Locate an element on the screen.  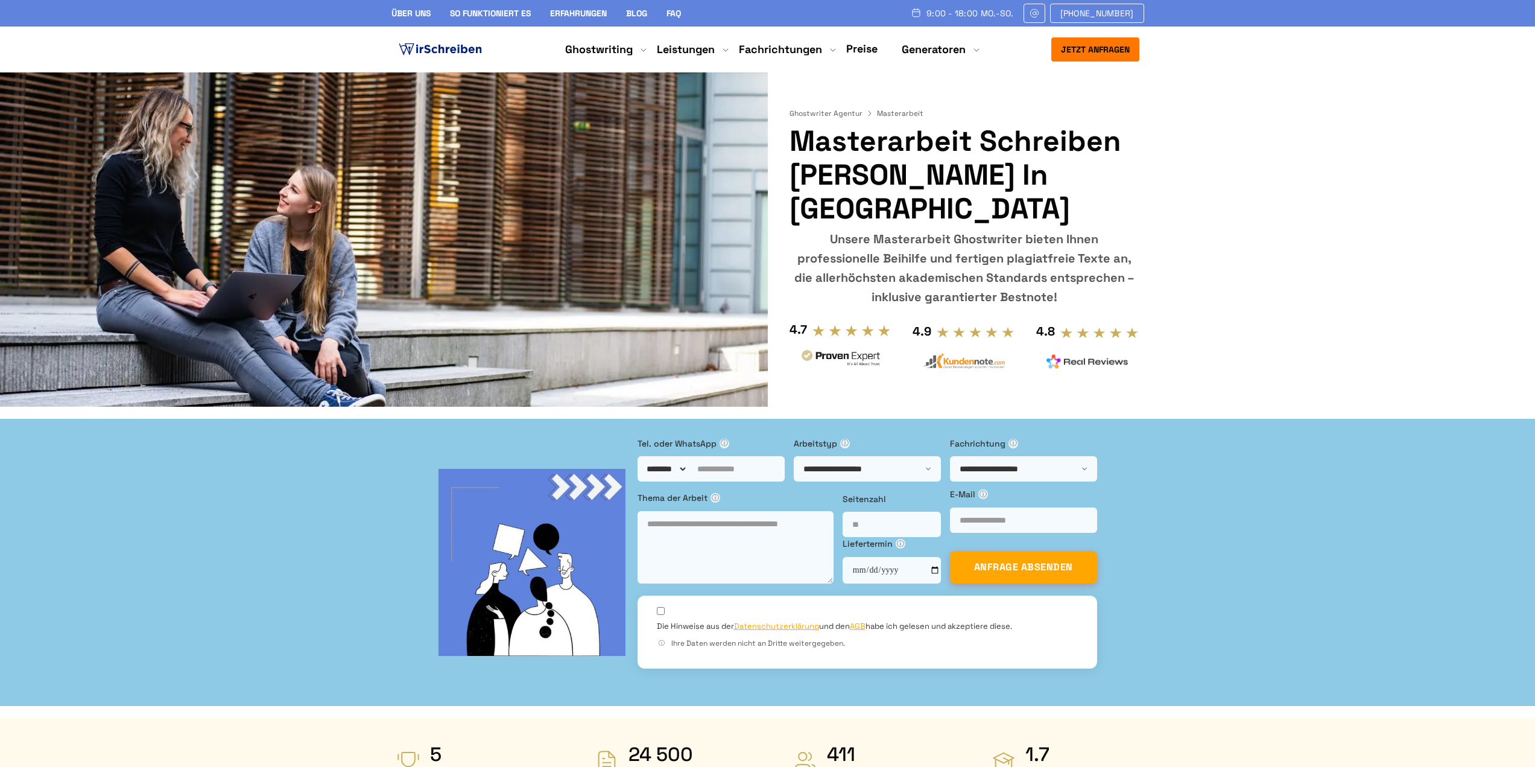
img: kundennote is located at coordinates (964, 361).